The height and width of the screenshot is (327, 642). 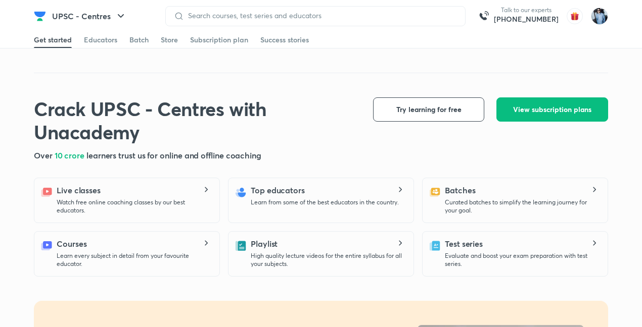 I want to click on a: Educators, so click(x=101, y=40).